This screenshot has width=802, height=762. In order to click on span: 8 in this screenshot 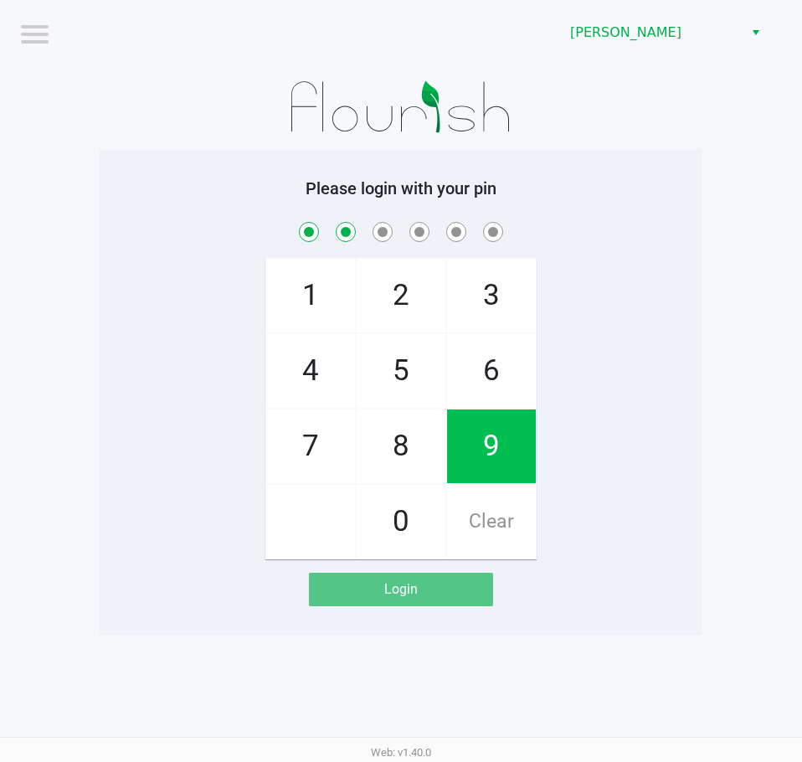, I will do `click(401, 446)`.